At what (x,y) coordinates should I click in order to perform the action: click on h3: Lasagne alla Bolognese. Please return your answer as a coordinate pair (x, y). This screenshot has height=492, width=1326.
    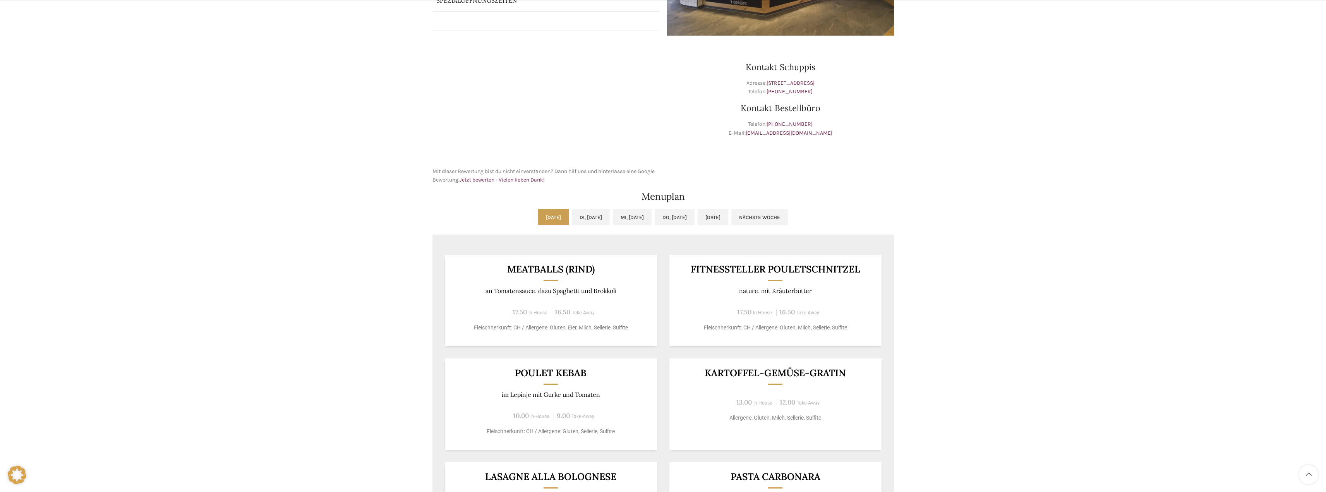
    Looking at the image, I should click on (550, 476).